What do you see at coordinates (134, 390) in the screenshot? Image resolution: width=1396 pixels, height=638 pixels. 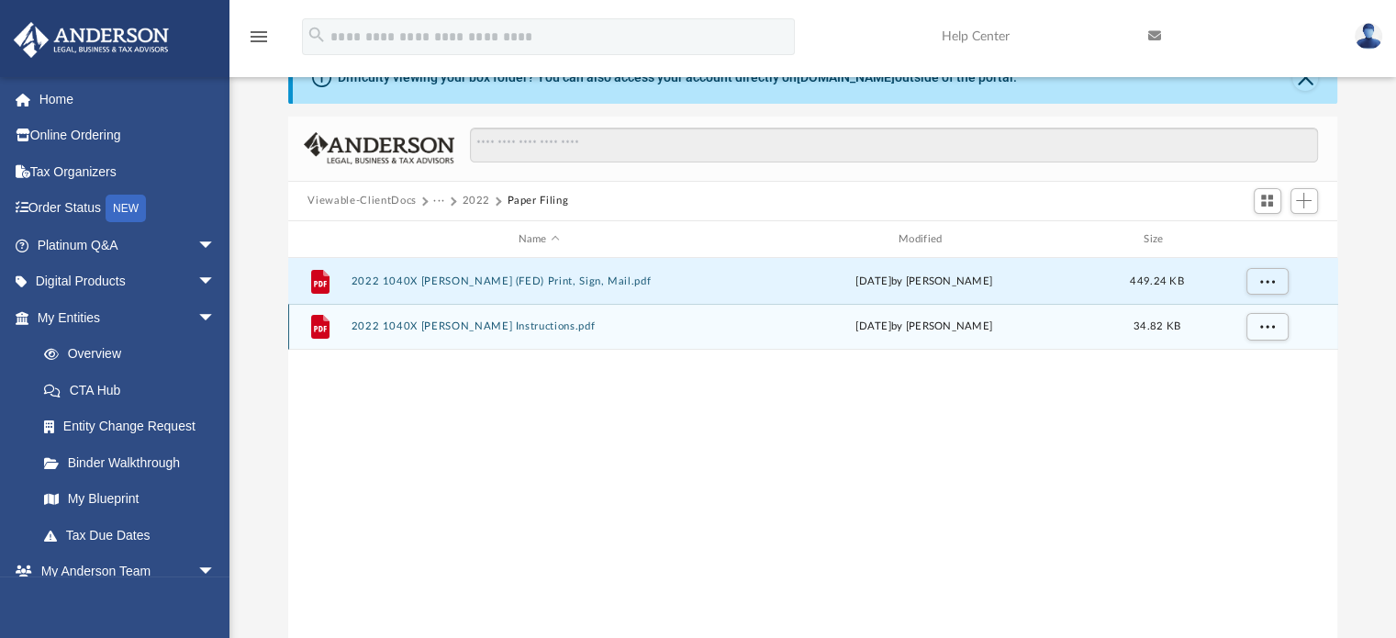 I see `a: CTA Hub` at bounding box center [134, 390].